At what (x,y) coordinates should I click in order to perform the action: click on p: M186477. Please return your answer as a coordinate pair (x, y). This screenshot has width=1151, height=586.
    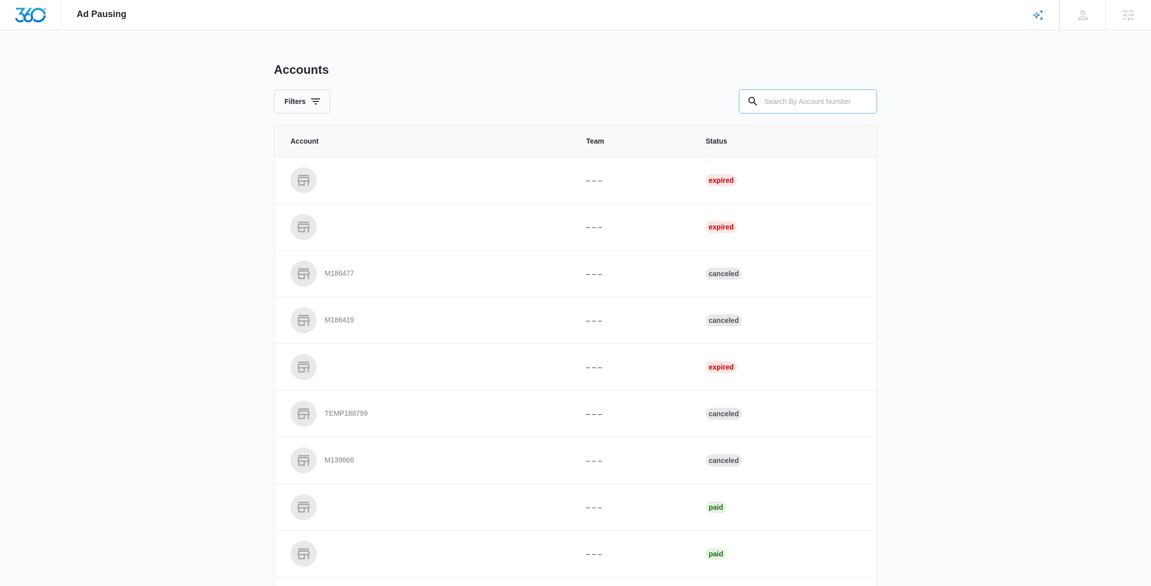
    Looking at the image, I should click on (339, 274).